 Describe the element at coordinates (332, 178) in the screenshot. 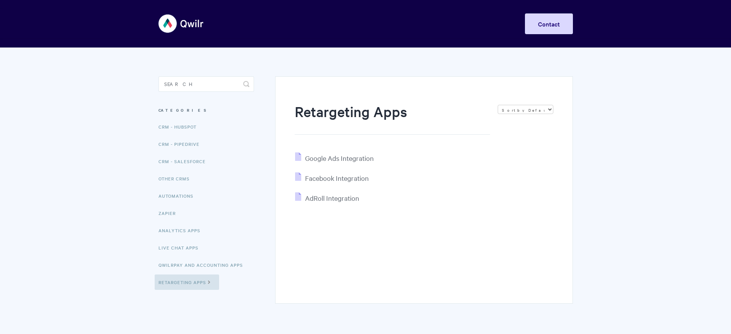

I see `a: Facebook Integration` at that location.